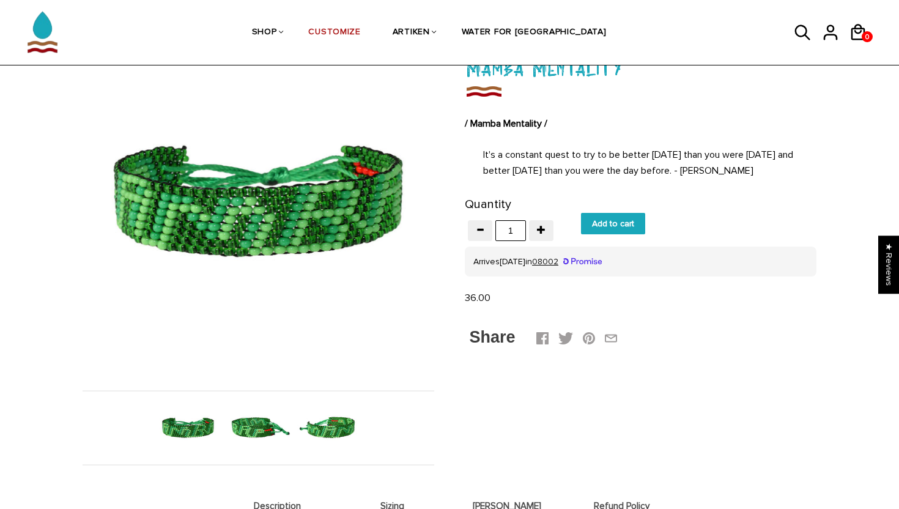 Image resolution: width=899 pixels, height=509 pixels. Describe the element at coordinates (334, 33) in the screenshot. I see `a: CUSTOMIZE` at that location.